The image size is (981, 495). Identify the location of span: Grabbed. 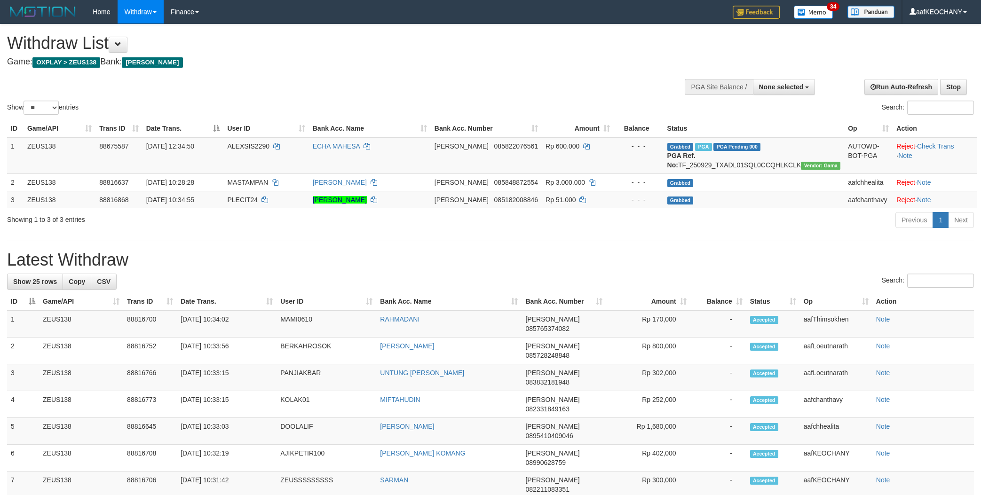
(680, 183).